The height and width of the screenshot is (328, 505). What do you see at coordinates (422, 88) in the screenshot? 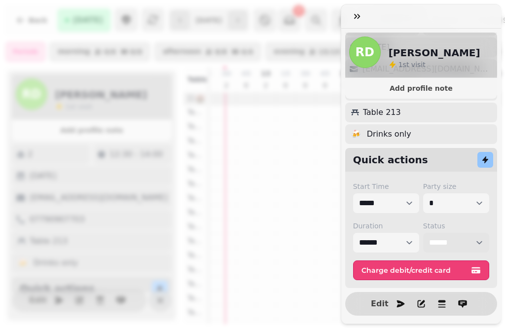
I see `button: Add profile note` at bounding box center [422, 88].